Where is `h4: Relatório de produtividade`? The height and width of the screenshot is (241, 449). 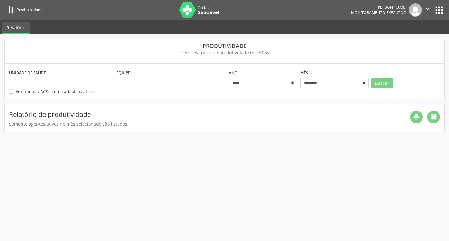 h4: Relatório de produtividade is located at coordinates (210, 114).